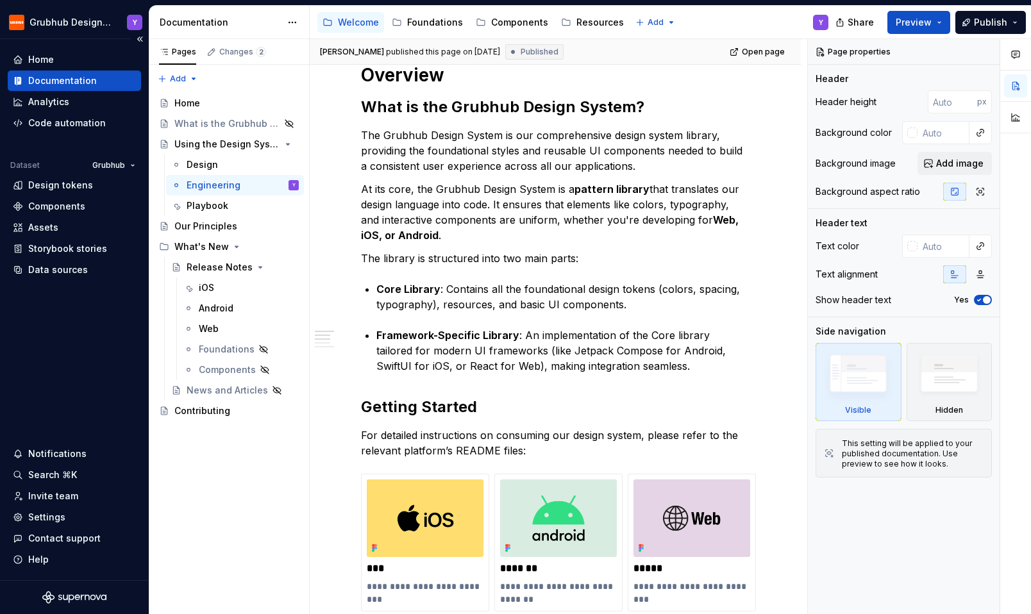 Image resolution: width=1031 pixels, height=614 pixels. I want to click on div: Text color, so click(837, 246).